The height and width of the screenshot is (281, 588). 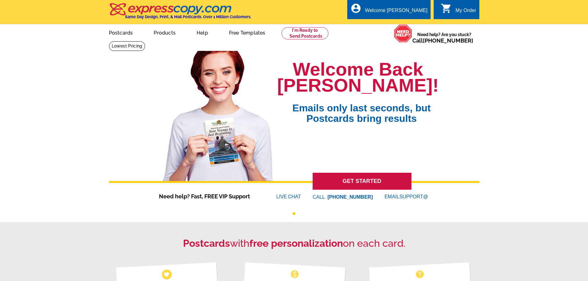 I want to click on img: welcome-back-logged-in.png, so click(x=218, y=114).